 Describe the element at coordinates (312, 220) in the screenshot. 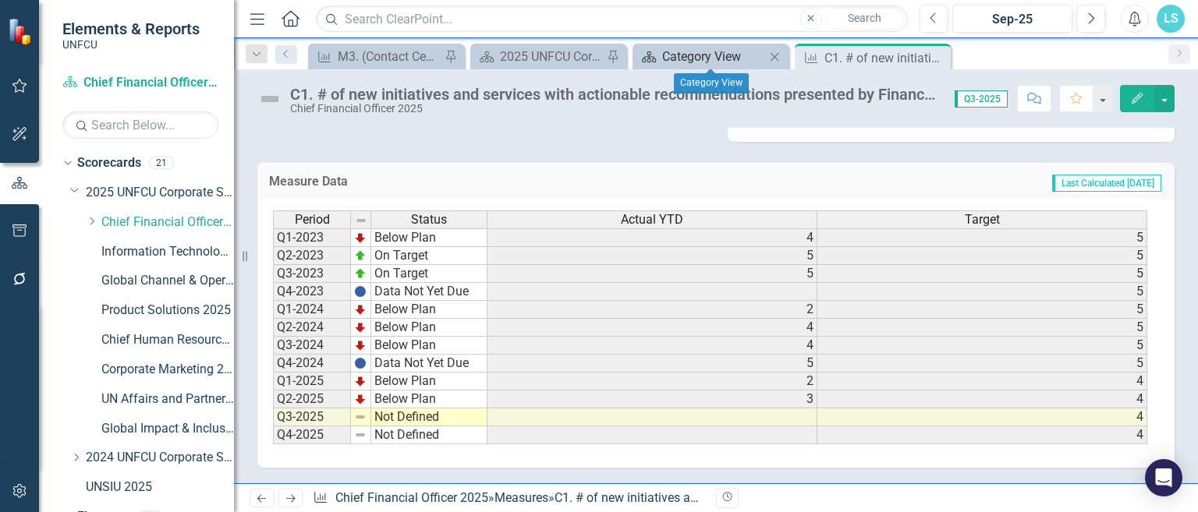

I see `span: Period` at that location.